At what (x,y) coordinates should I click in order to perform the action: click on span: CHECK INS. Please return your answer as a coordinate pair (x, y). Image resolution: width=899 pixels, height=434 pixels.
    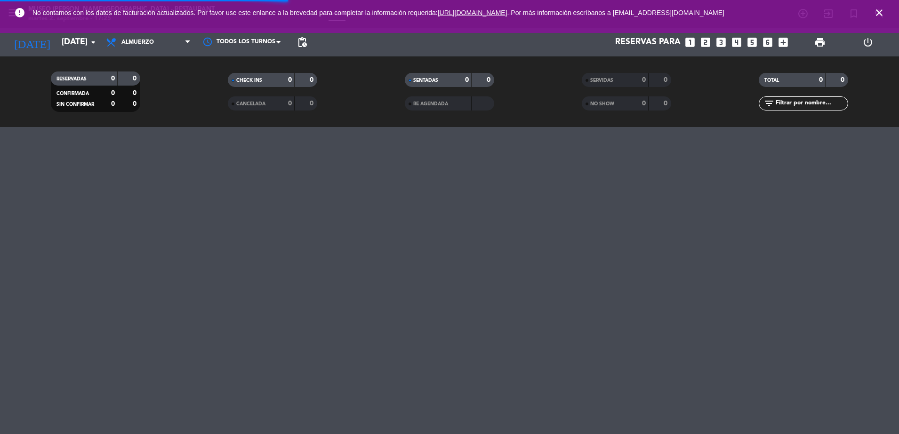
    Looking at the image, I should click on (249, 80).